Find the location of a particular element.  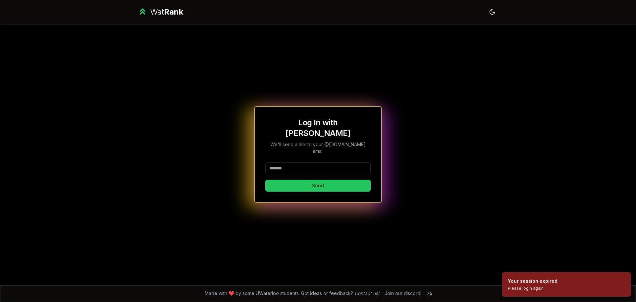

div: Wat is located at coordinates (167, 12).